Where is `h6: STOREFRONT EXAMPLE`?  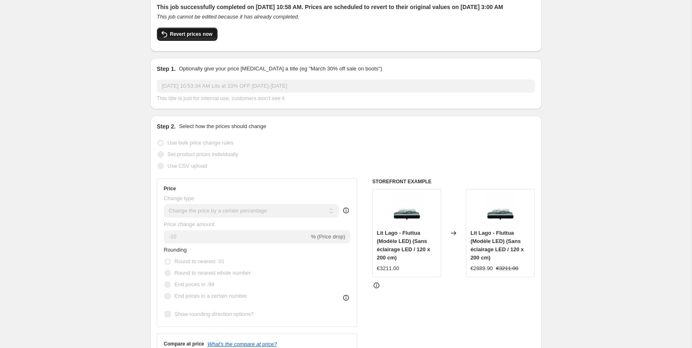
h6: STOREFRONT EXAMPLE is located at coordinates (454, 182).